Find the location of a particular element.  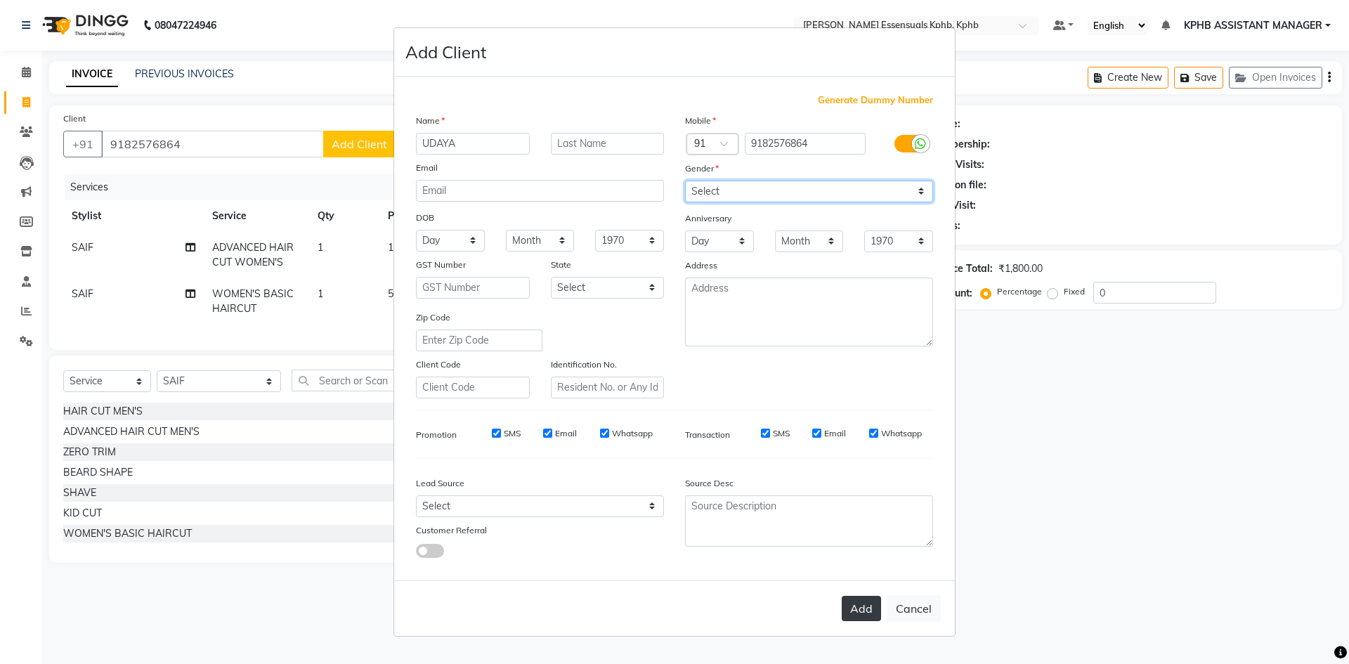

label: Promotion is located at coordinates (436, 435).